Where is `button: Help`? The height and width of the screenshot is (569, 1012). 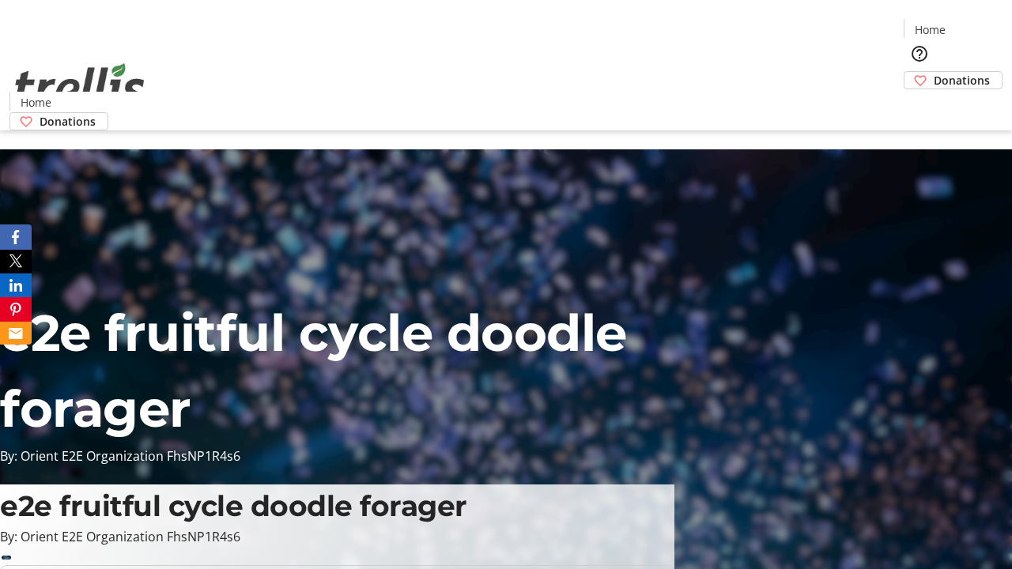 button: Help is located at coordinates (919, 54).